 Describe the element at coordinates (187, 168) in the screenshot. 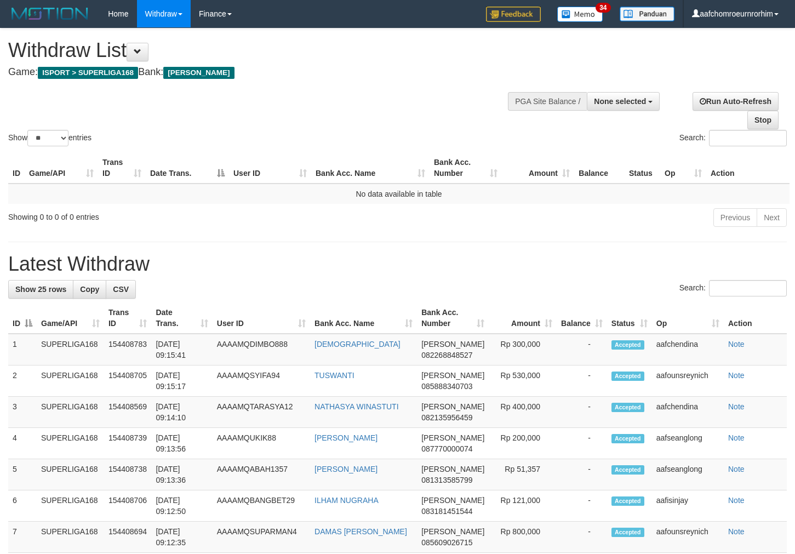

I see `th: Date Trans.: activate to sort column descending` at that location.